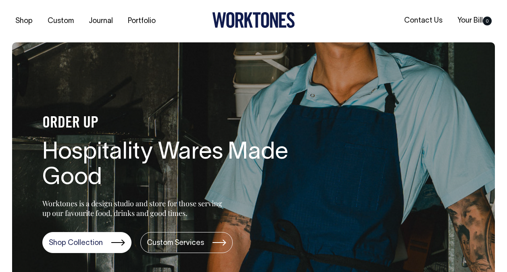 The image size is (507, 272). I want to click on a: Shop Collection, so click(87, 242).